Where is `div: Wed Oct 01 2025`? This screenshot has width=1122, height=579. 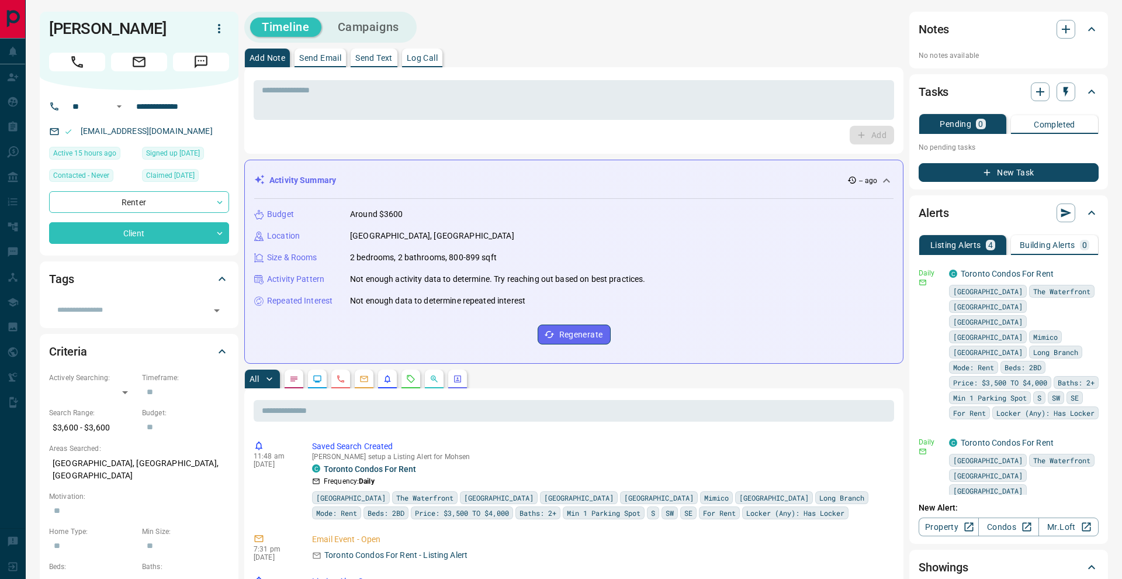
div: Wed Oct 01 2025 is located at coordinates (185, 155).